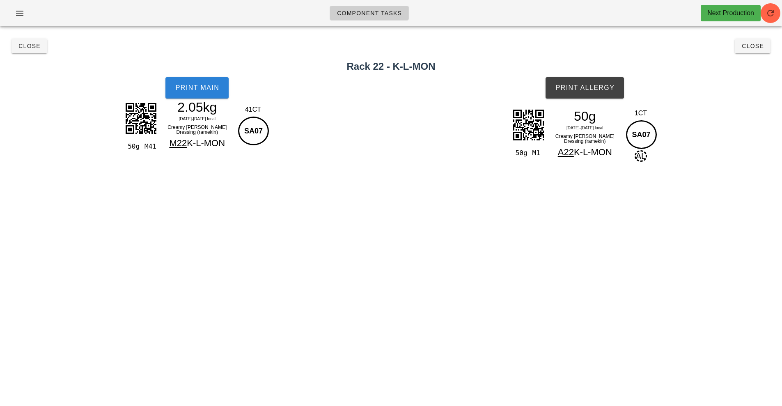  Describe the element at coordinates (585, 88) in the screenshot. I see `span: Print Allergy` at that location.